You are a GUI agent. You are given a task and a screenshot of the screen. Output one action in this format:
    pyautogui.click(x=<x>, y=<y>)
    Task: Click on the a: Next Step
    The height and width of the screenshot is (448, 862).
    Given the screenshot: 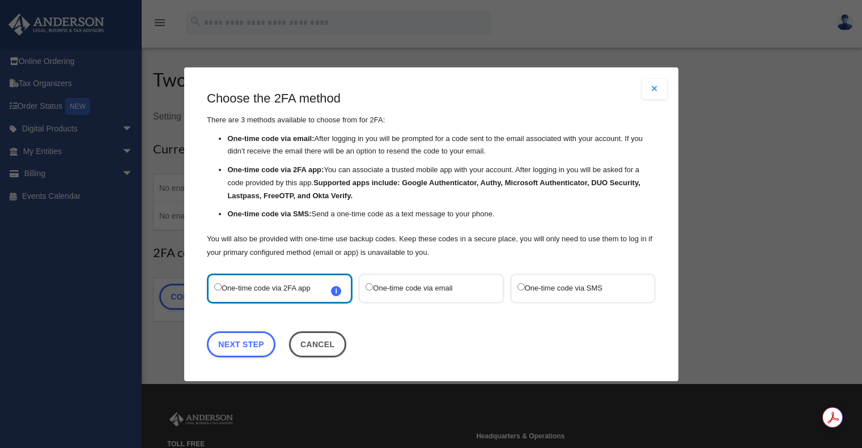 What is the action you would take?
    pyautogui.click(x=241, y=344)
    